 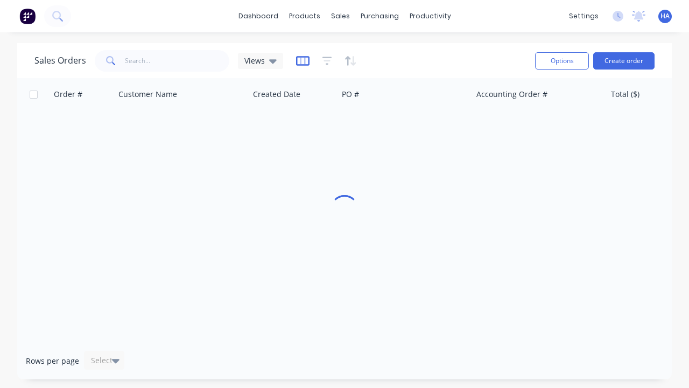 What do you see at coordinates (27, 16) in the screenshot?
I see `img: Factory` at bounding box center [27, 16].